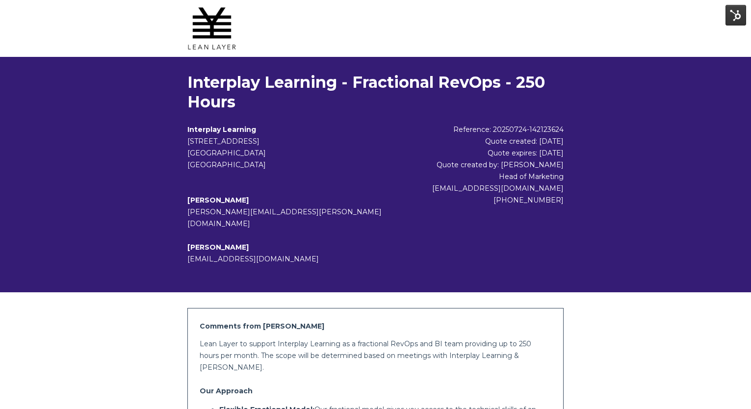  I want to click on img: Lean Layer, so click(212, 28).